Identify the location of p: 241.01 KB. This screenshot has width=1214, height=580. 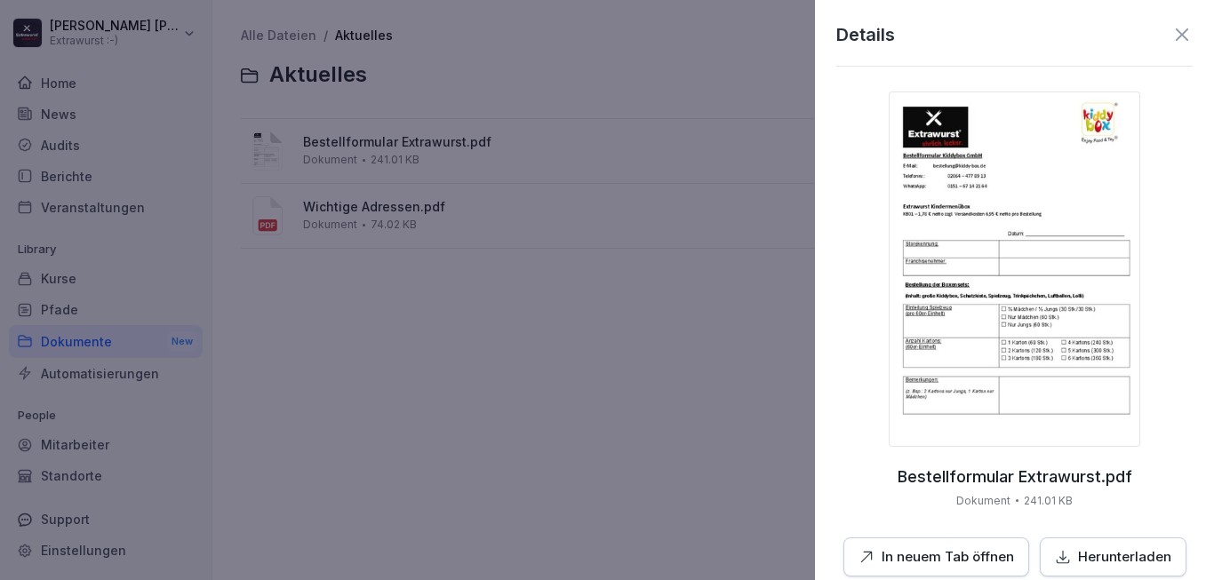
(1048, 501).